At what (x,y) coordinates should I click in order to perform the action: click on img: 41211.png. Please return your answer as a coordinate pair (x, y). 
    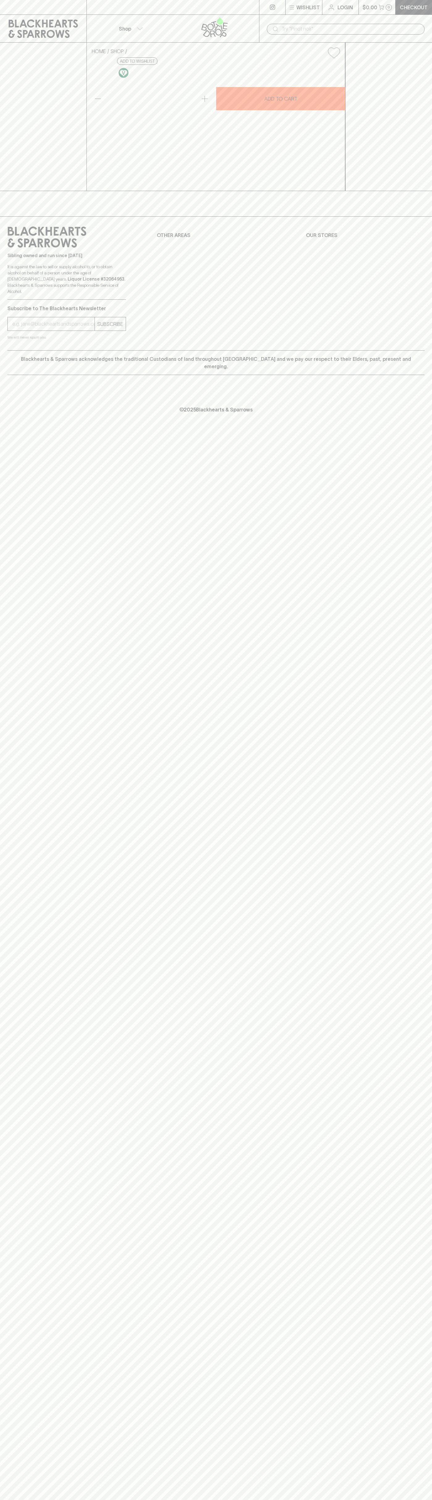
    Looking at the image, I should click on (216, 127).